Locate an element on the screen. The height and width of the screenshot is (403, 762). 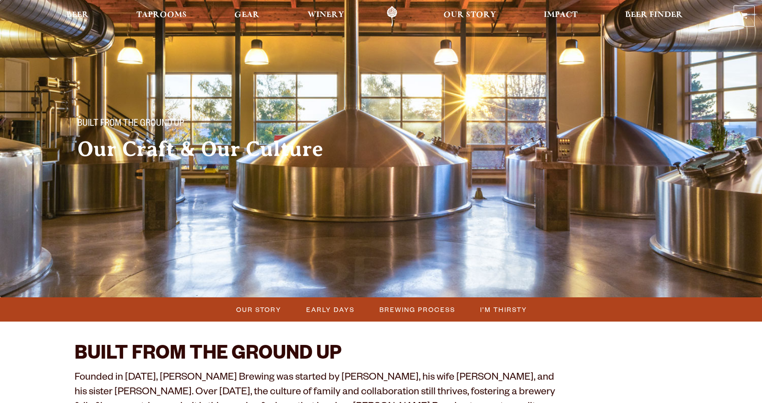
span: Early Days is located at coordinates (330, 309).